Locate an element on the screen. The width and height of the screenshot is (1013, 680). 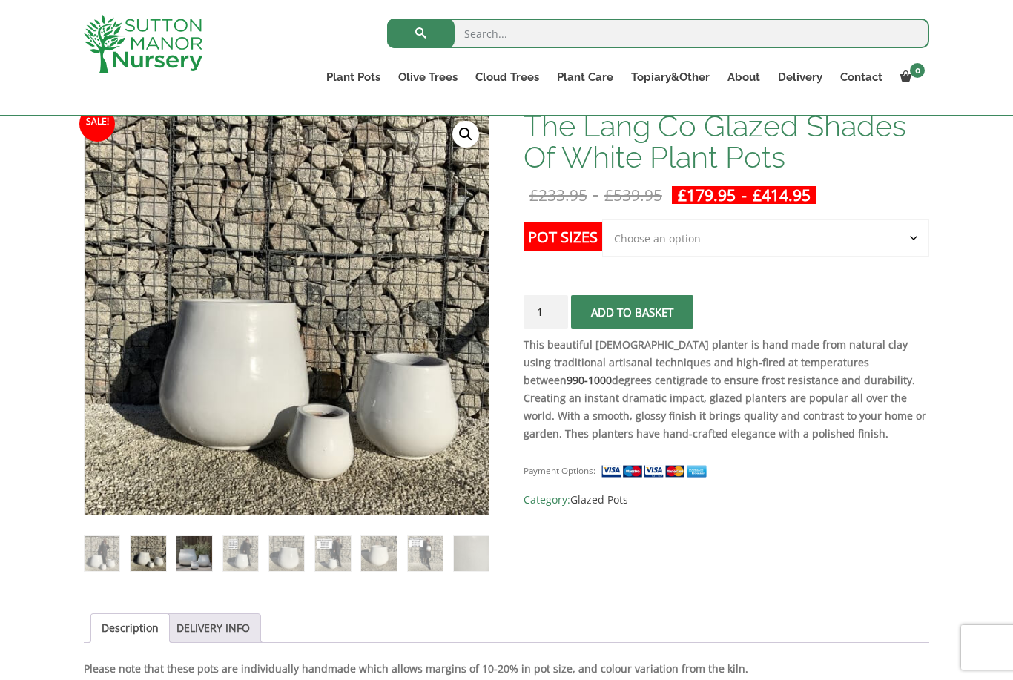
span: Sale! is located at coordinates (97, 124).